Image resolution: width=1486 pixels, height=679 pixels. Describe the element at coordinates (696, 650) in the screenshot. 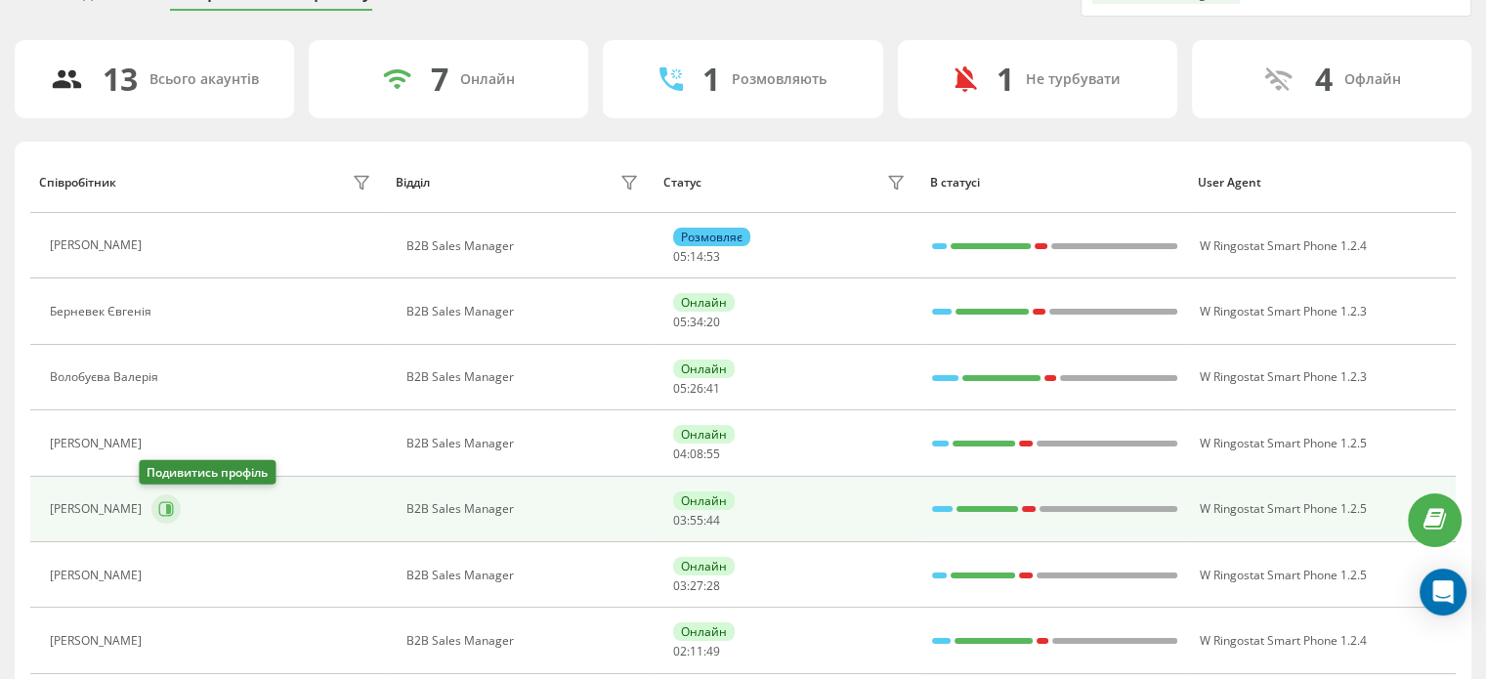

I see `span: 11` at that location.